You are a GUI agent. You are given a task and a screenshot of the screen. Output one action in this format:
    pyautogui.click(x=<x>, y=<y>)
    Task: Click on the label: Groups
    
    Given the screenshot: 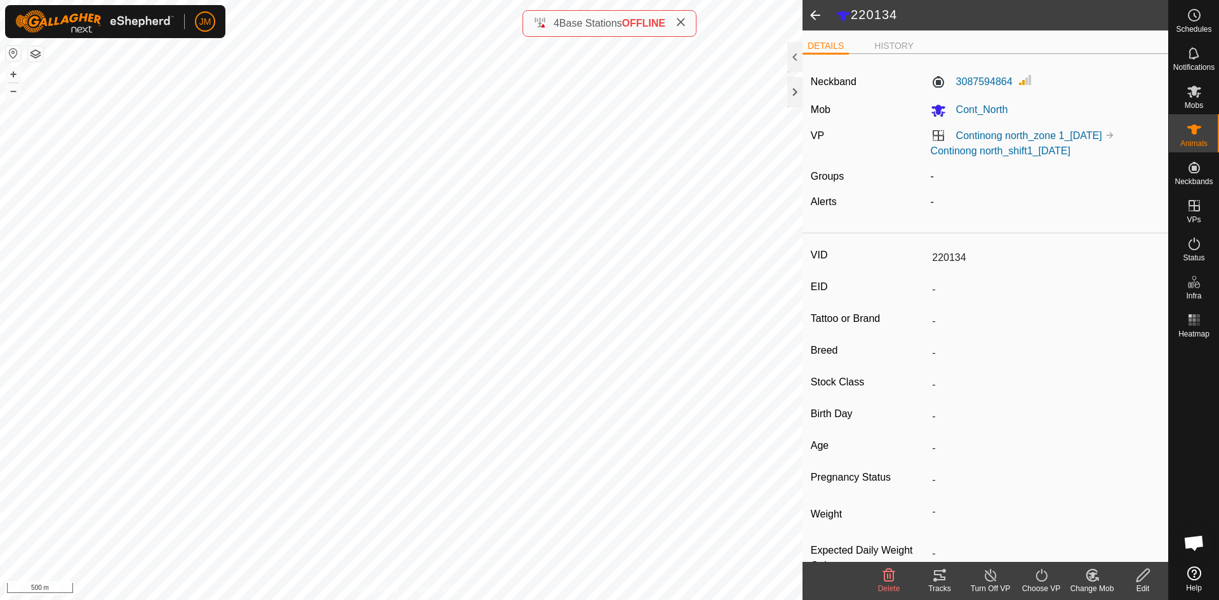 What is the action you would take?
    pyautogui.click(x=827, y=176)
    